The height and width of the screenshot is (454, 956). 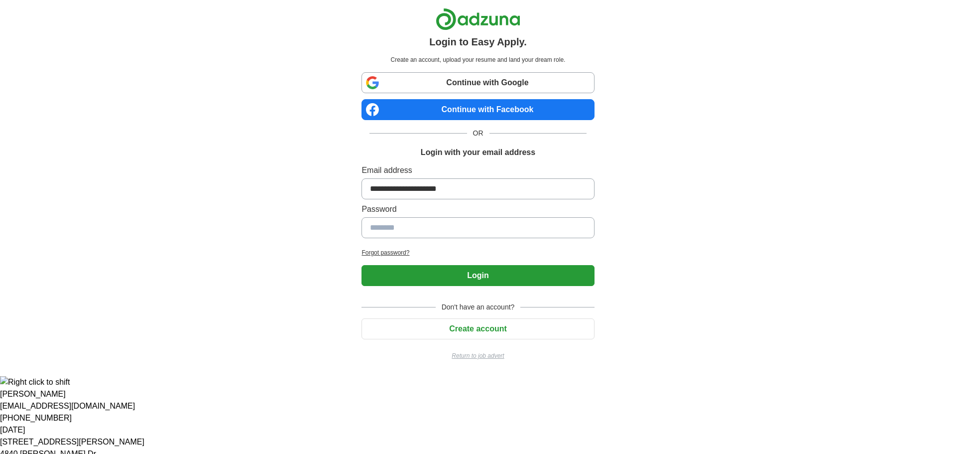 I want to click on button: Create account, so click(x=477, y=329).